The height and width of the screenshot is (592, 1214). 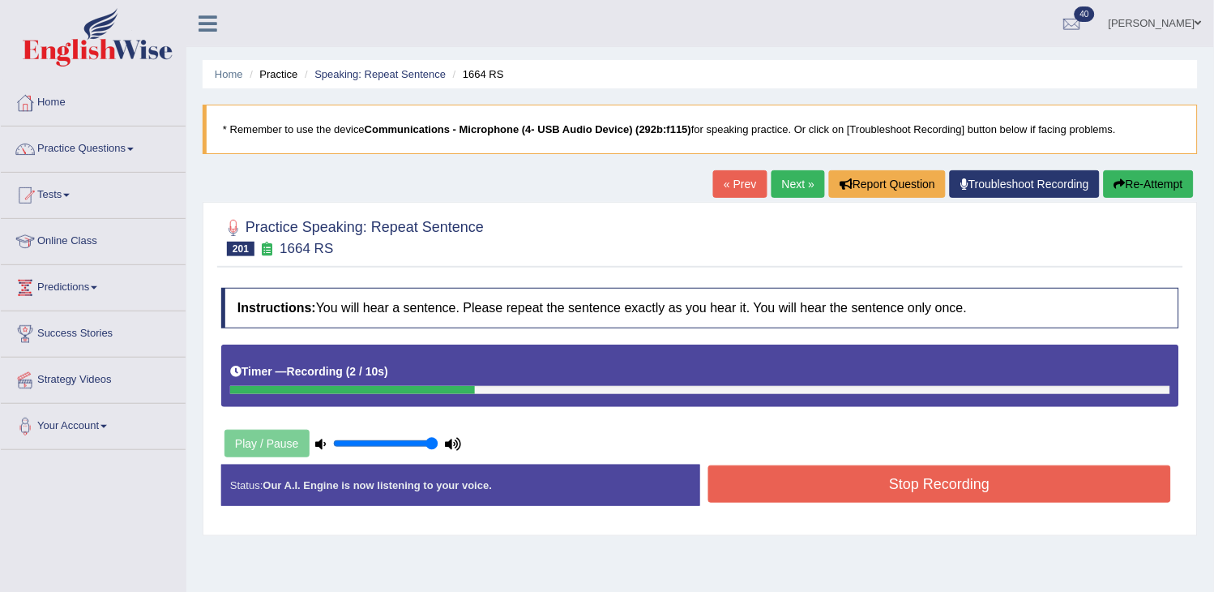 What do you see at coordinates (314, 371) in the screenshot?
I see `b: Recording` at bounding box center [314, 371].